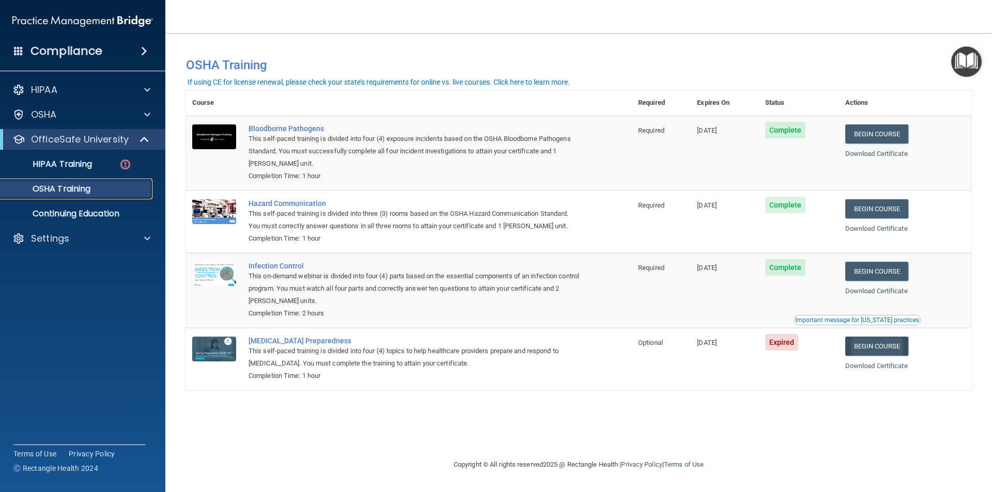  What do you see at coordinates (56, 469) in the screenshot?
I see `span: Ⓒ Rectangle Health 2024` at bounding box center [56, 469].